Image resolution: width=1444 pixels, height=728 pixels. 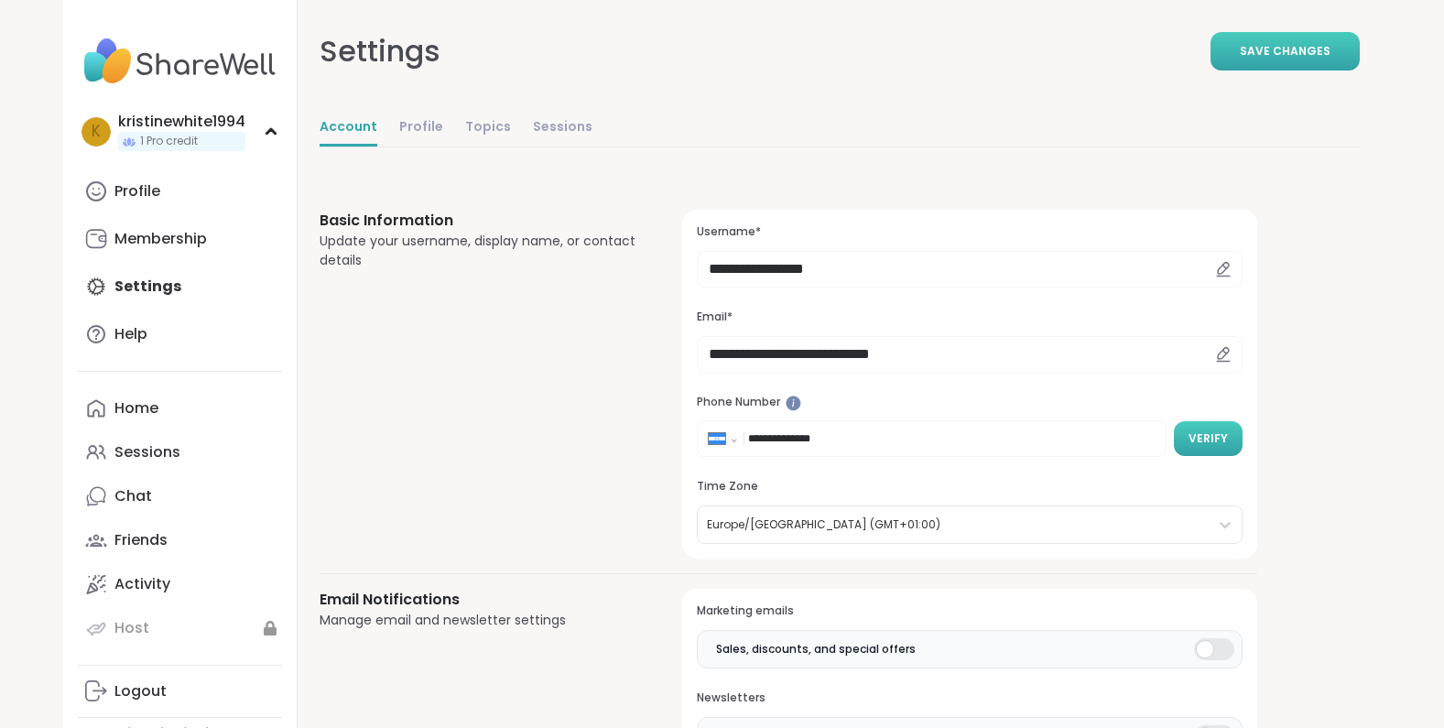 What do you see at coordinates (179, 628) in the screenshot?
I see `a: Host` at bounding box center [179, 628].